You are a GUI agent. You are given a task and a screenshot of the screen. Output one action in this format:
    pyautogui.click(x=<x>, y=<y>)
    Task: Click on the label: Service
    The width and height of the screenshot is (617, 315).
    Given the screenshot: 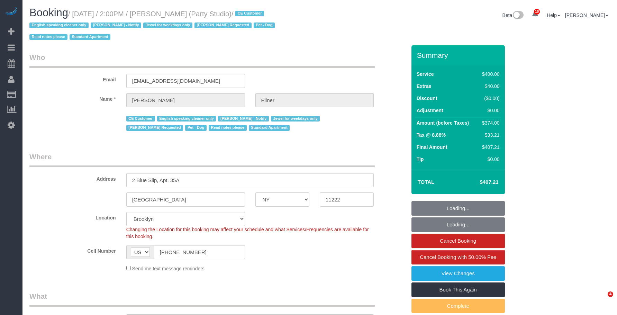 What is the action you would take?
    pyautogui.click(x=425, y=74)
    